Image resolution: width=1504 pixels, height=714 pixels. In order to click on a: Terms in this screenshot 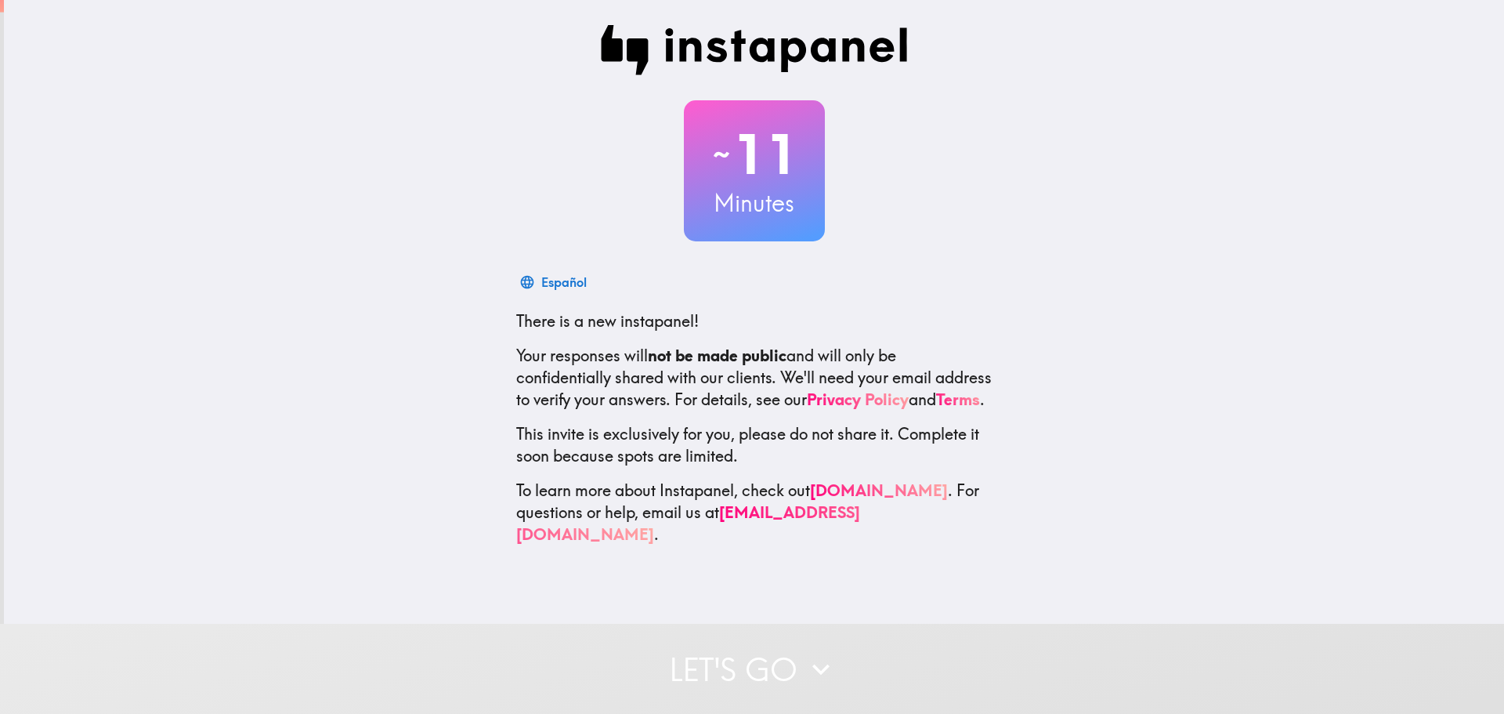, I will do `click(958, 399)`.